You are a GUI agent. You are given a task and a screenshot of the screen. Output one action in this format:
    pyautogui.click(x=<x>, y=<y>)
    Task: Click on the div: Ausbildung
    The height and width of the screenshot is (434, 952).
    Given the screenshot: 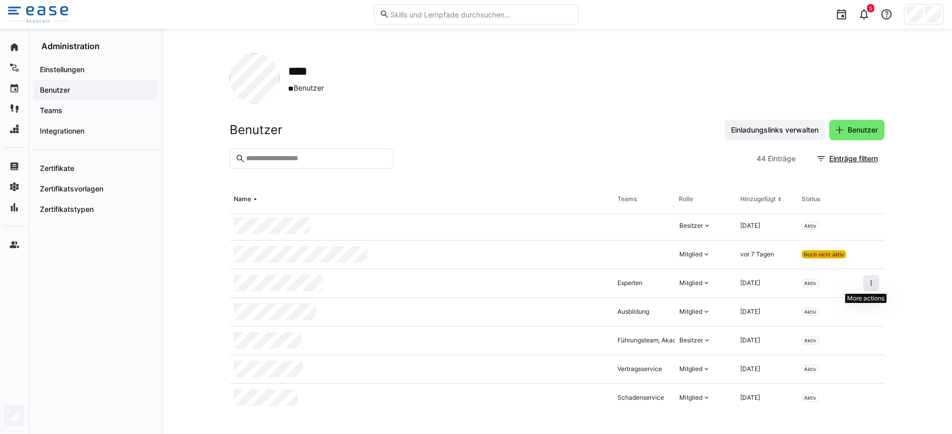 What is the action you would take?
    pyautogui.click(x=633, y=311)
    